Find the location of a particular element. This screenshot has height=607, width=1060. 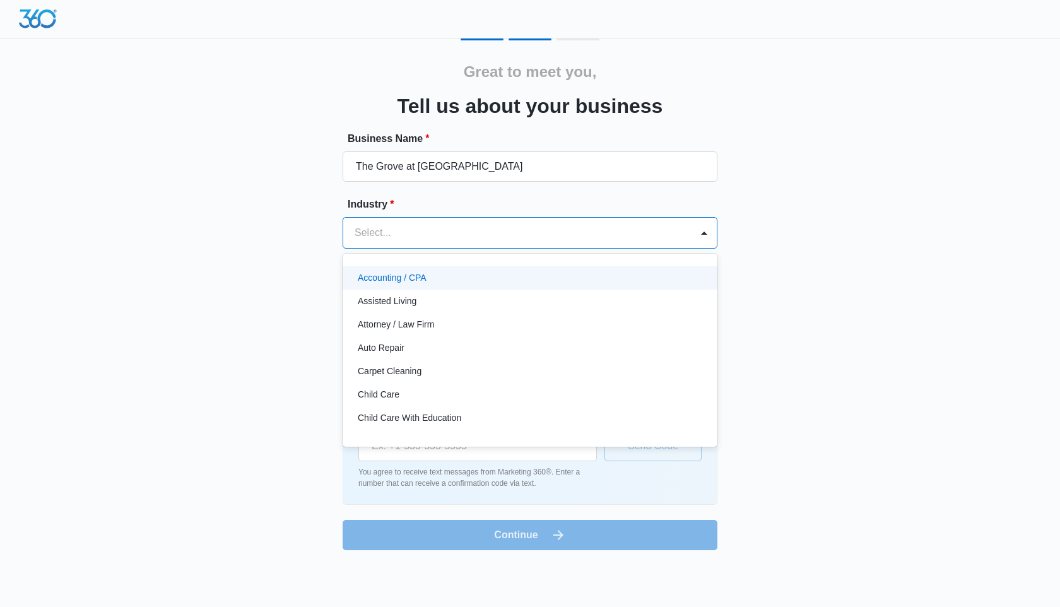

label: Business Name is located at coordinates (535, 139).